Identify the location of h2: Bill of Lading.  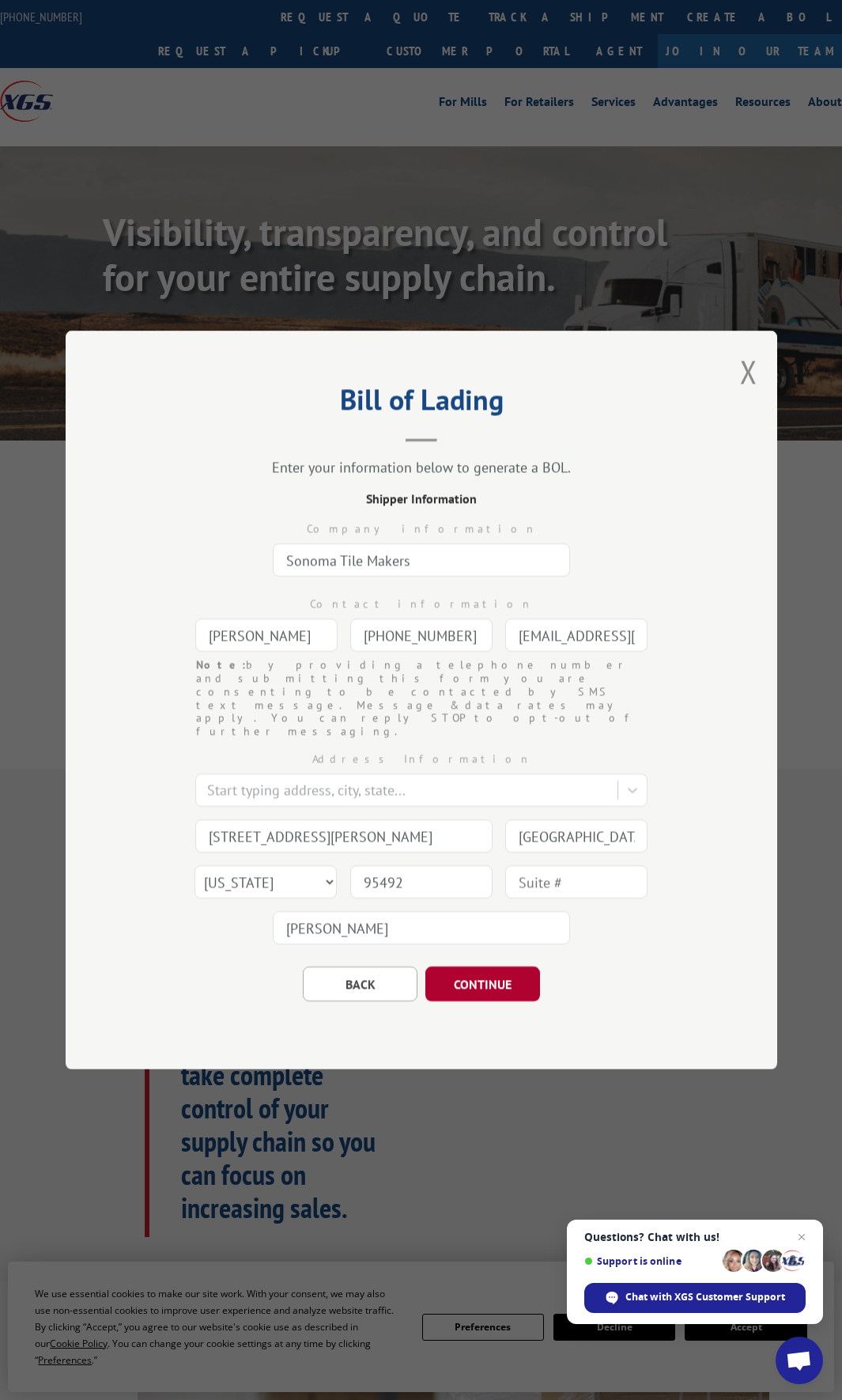
(421, 403).